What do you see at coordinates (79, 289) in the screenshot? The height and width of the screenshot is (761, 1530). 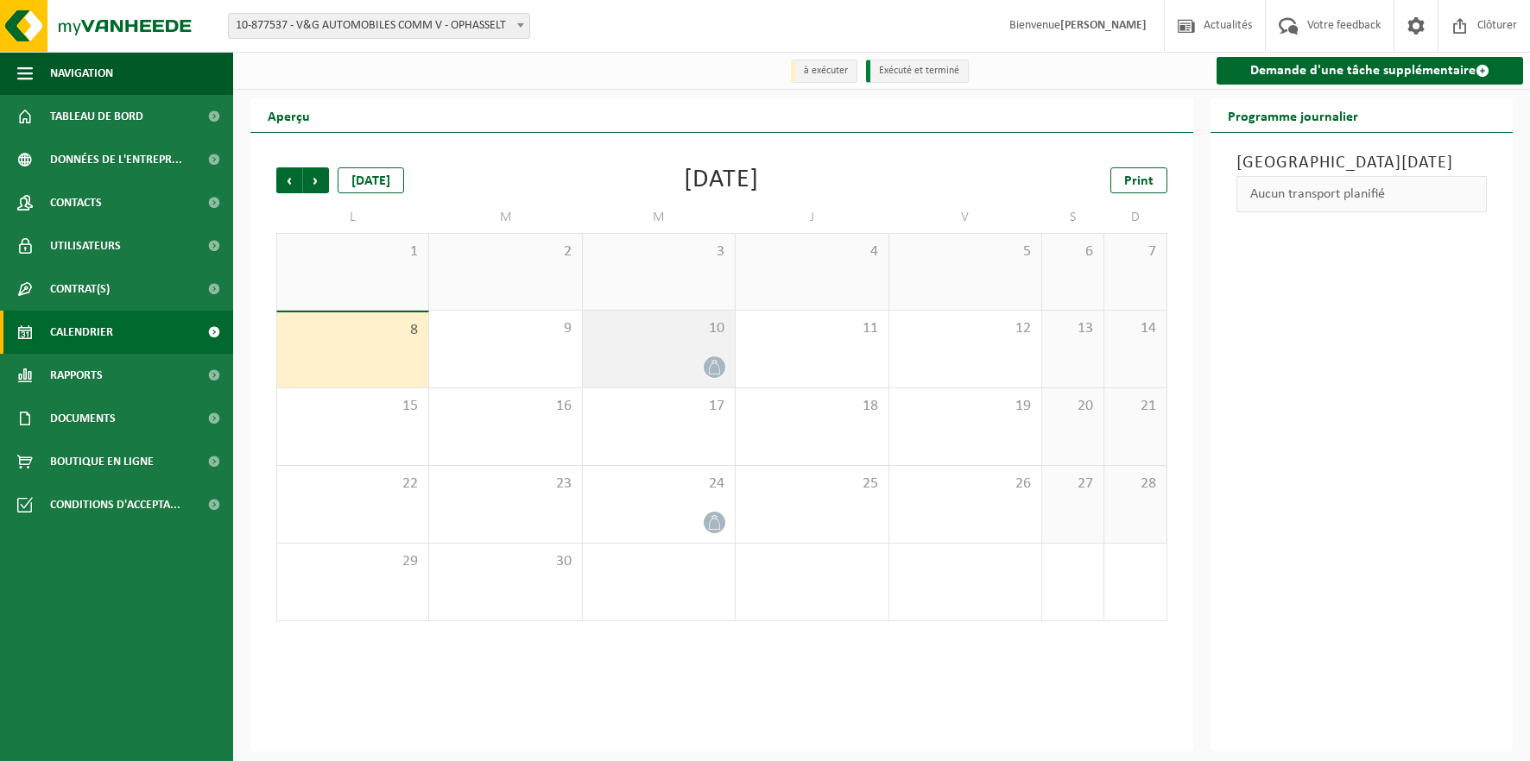 I see `span: Contrat(s)` at bounding box center [79, 289].